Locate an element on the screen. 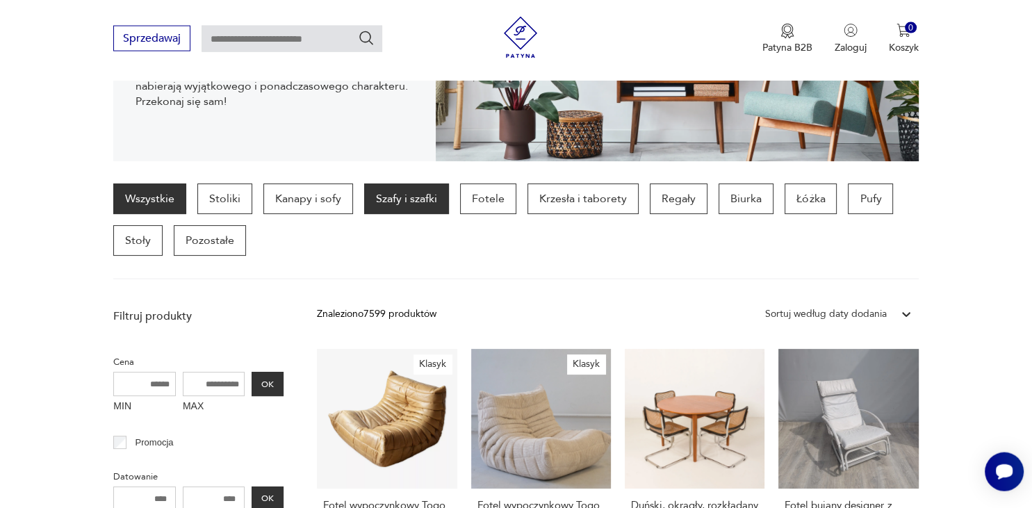 The height and width of the screenshot is (508, 1032). a: Regały is located at coordinates (678, 199).